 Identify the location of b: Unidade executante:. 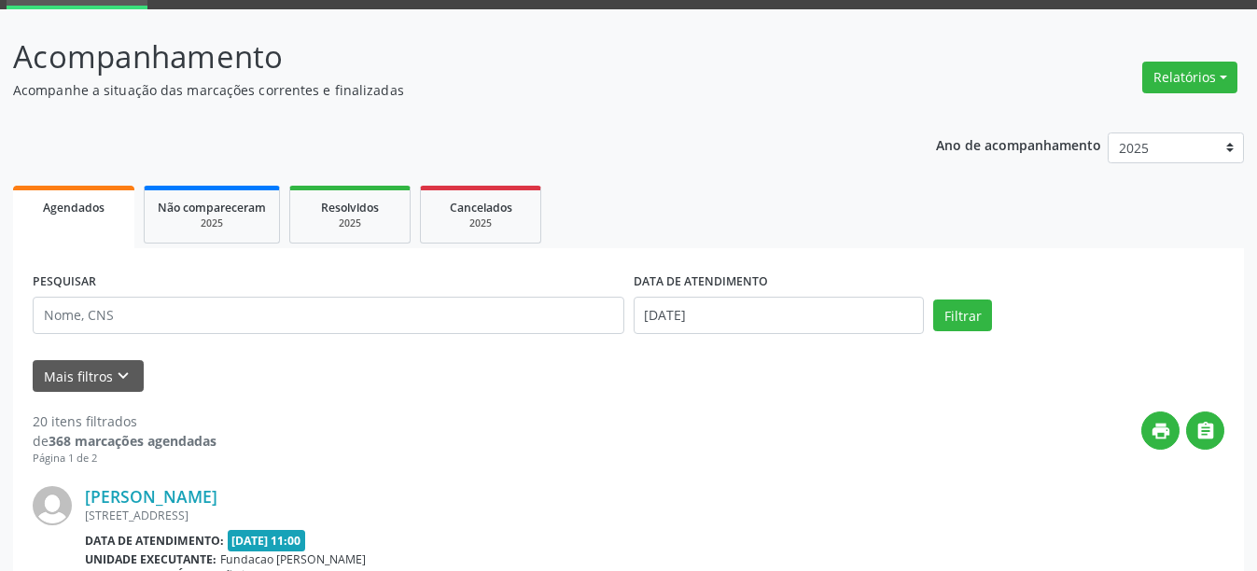
(150, 559).